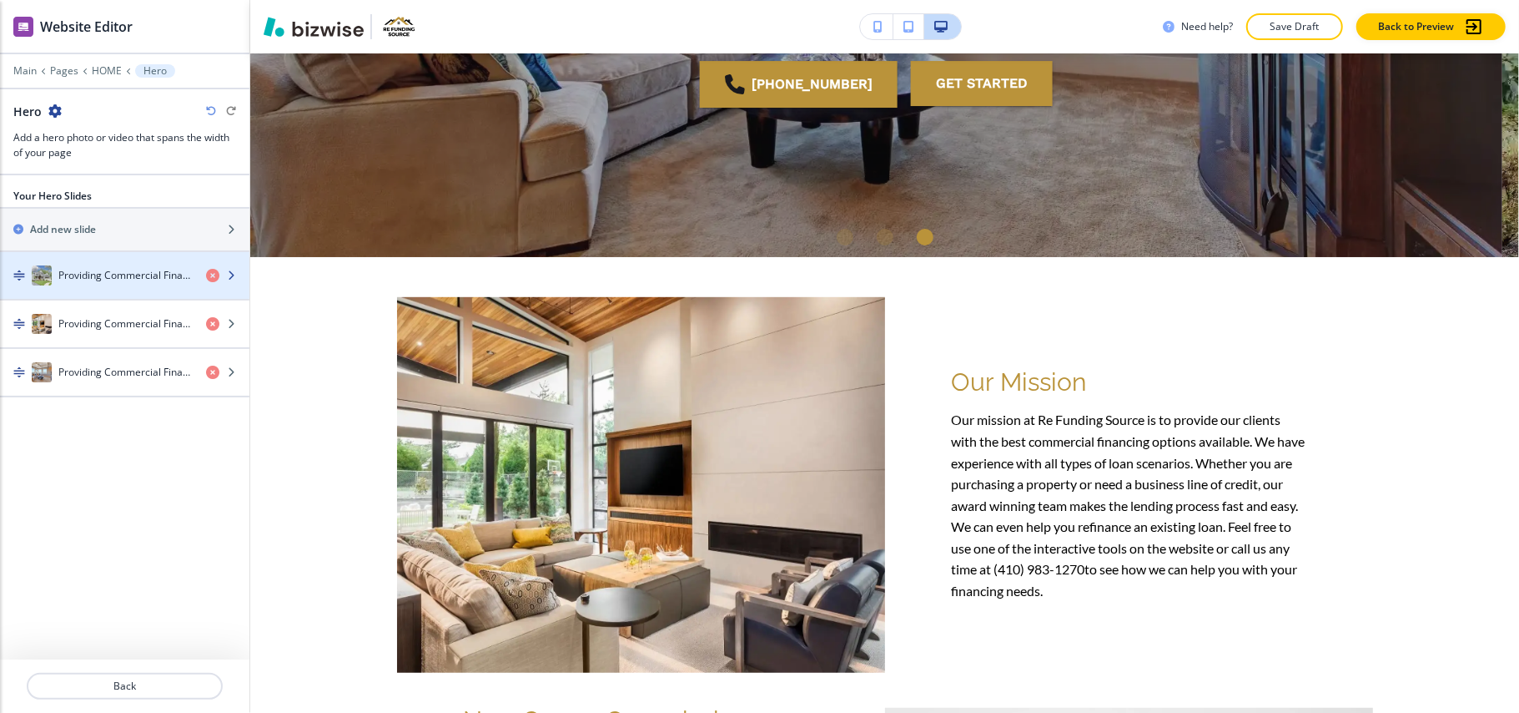 The width and height of the screenshot is (1519, 713). I want to click on p: Main, so click(25, 71).